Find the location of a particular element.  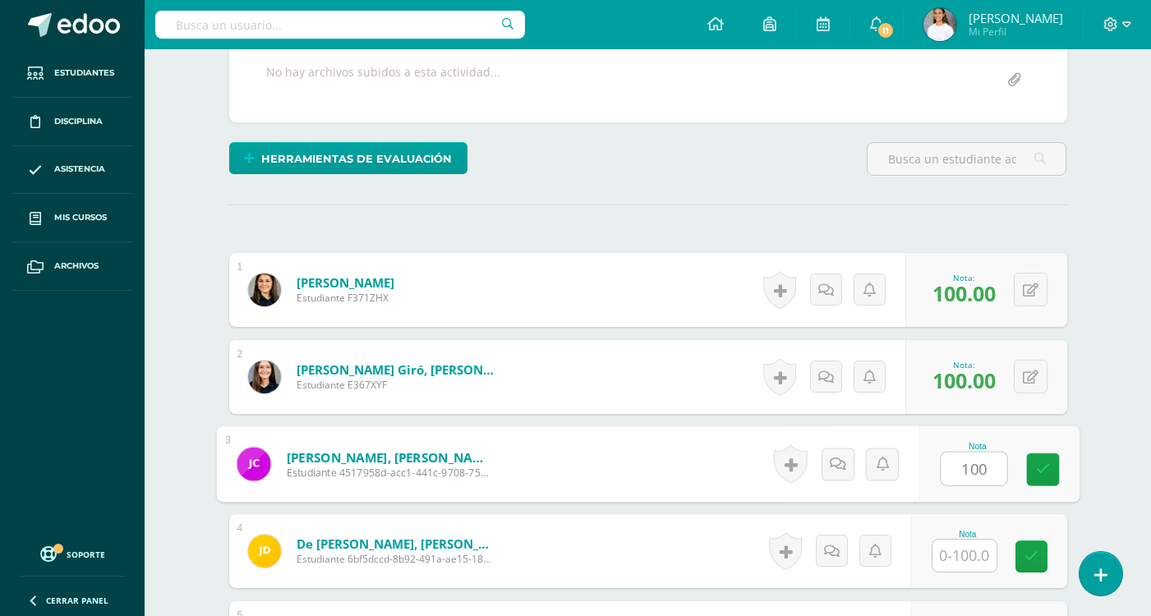

span: Estudiante E367XYF is located at coordinates (395, 384).